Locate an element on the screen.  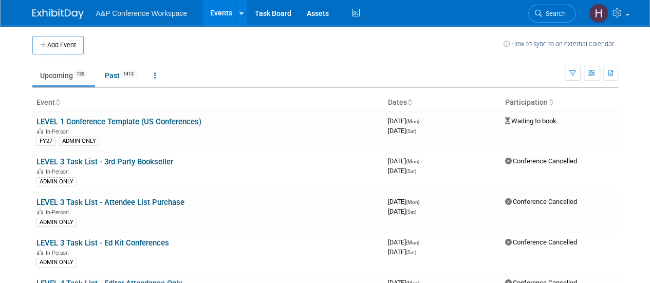
a: Sort by Participation Type is located at coordinates (550, 102).